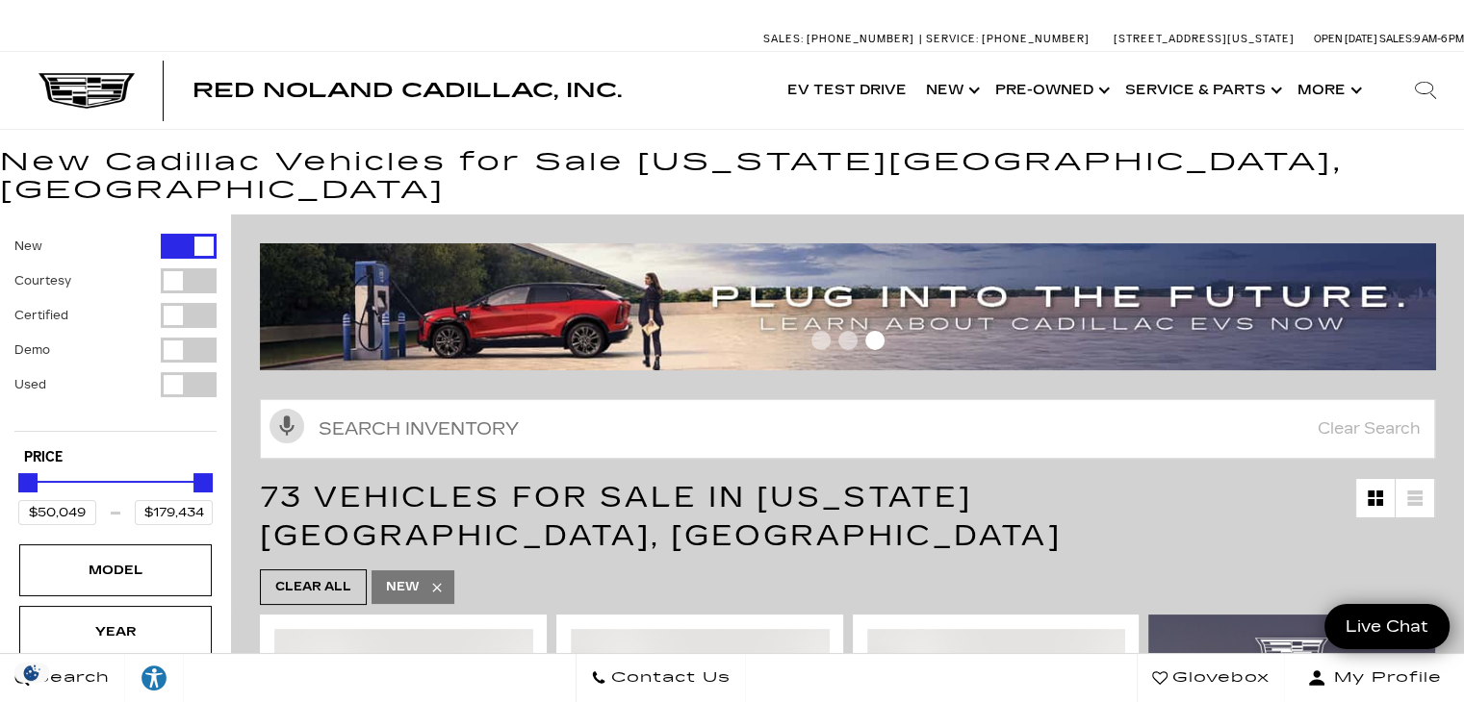  I want to click on a: Glovebox, so click(1211, 678).